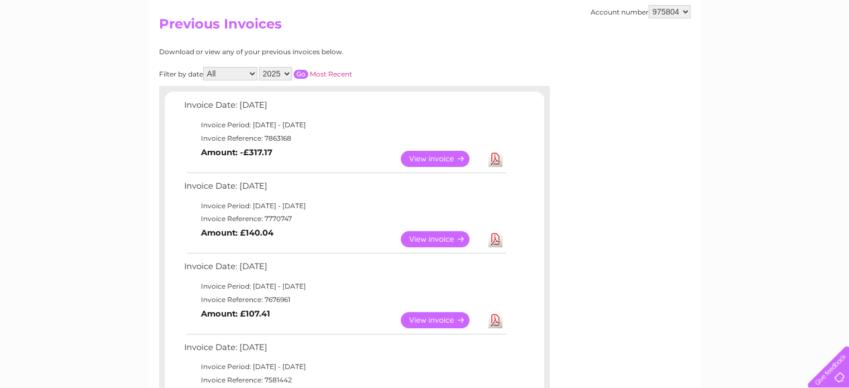 The width and height of the screenshot is (849, 388). Describe the element at coordinates (344, 380) in the screenshot. I see `td: Invoice Reference: 7581442` at that location.